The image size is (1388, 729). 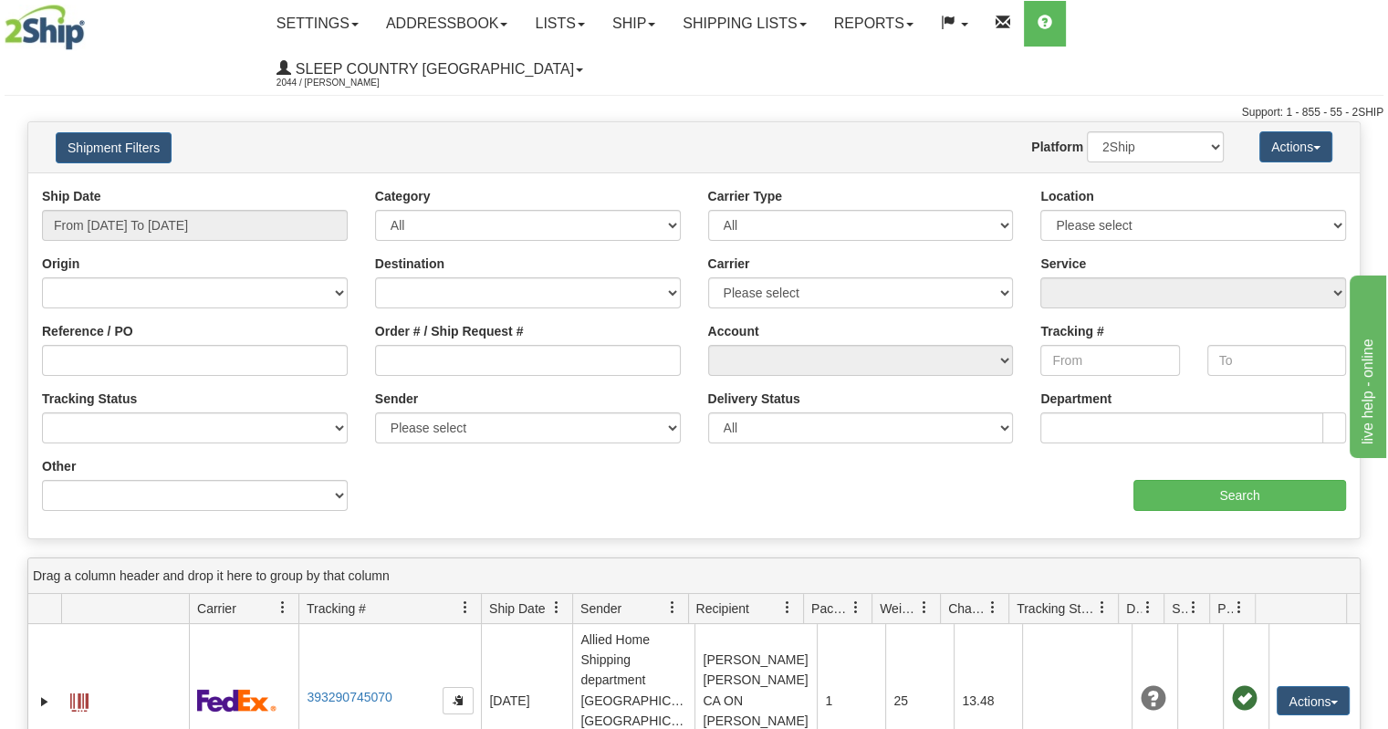 What do you see at coordinates (58, 466) in the screenshot?
I see `label: Other` at bounding box center [58, 466].